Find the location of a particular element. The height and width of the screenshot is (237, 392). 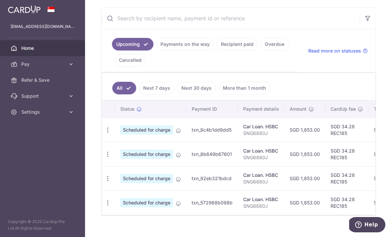

a: Next 30 days is located at coordinates (196, 88).